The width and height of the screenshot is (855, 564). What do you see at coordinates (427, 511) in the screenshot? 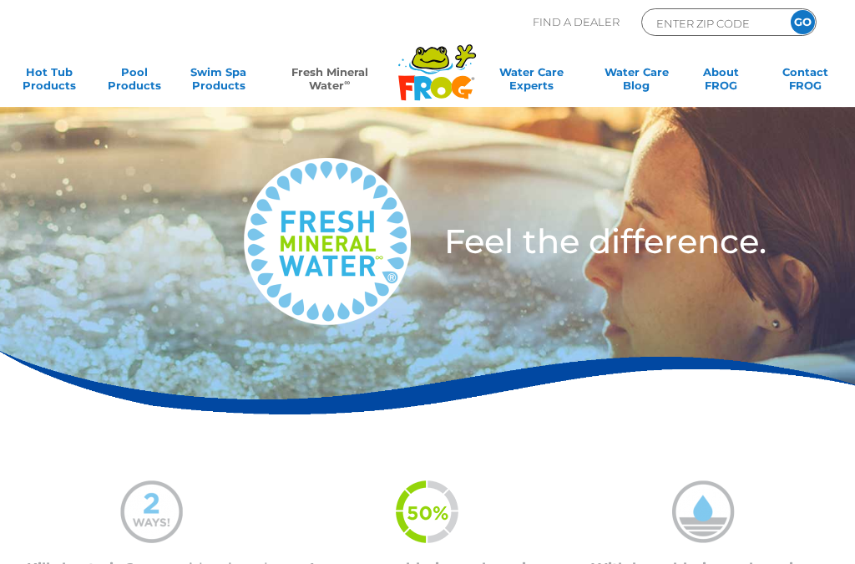
I see `img: fmw-50percent-icon` at bounding box center [427, 511].